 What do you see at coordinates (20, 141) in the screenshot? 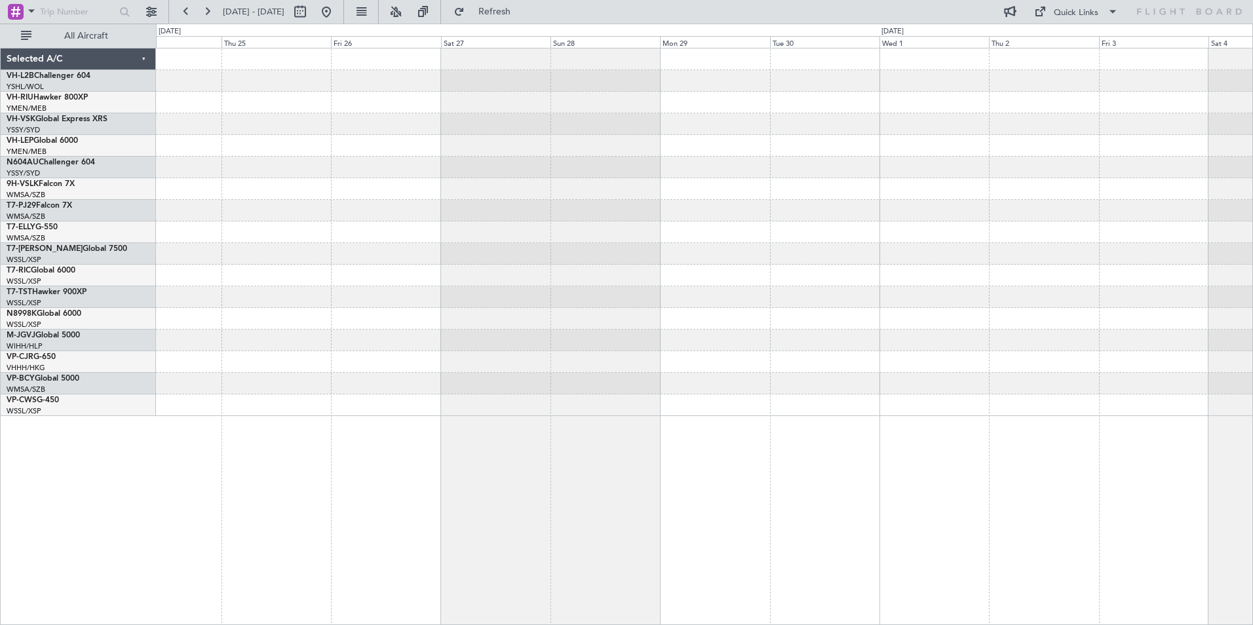
I see `span: VH-LEP` at bounding box center [20, 141].